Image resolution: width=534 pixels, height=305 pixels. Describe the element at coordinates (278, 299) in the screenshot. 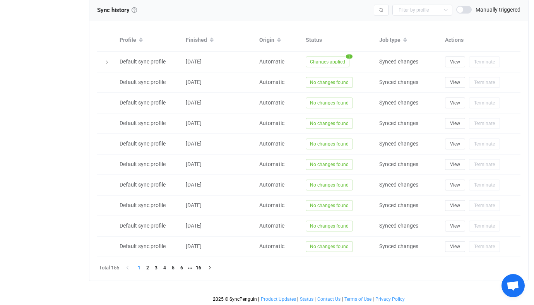

I see `a: Product Updates` at that location.